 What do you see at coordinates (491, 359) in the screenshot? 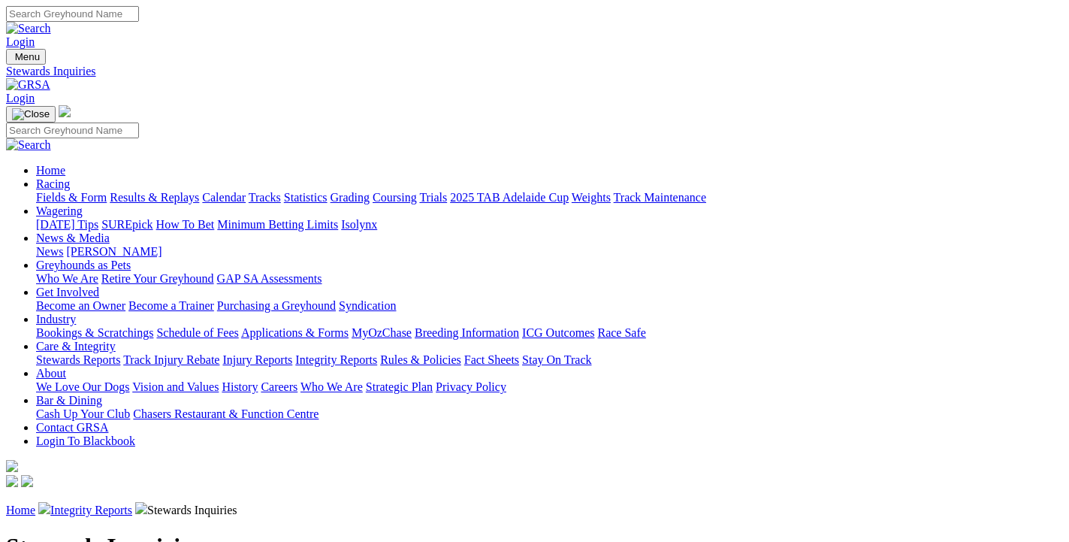
I see `a: Fact Sheets` at bounding box center [491, 359].